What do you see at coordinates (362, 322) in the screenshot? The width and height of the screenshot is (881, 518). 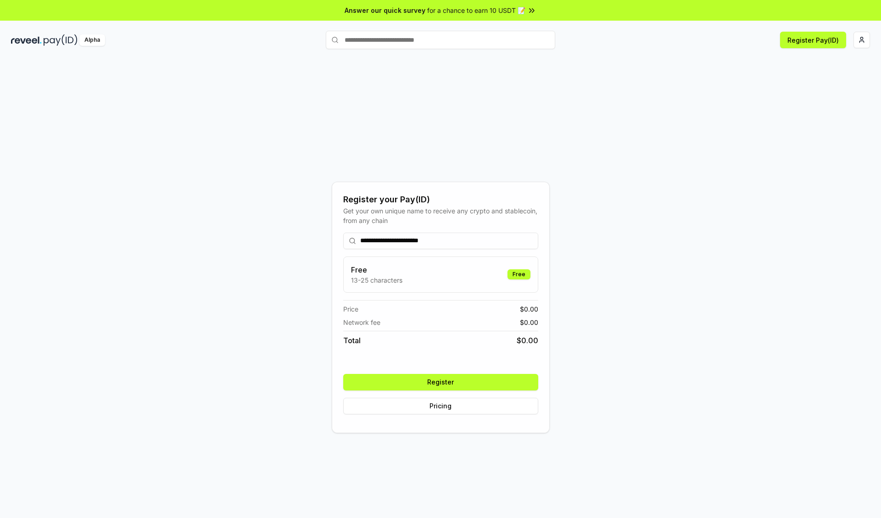 I see `span: Network fee` at bounding box center [362, 322].